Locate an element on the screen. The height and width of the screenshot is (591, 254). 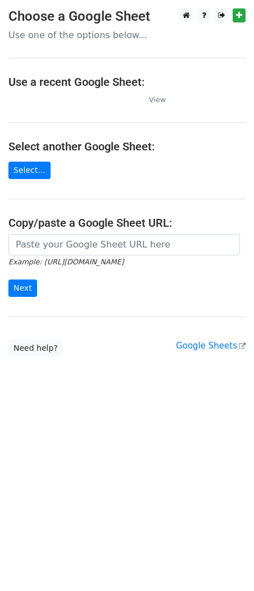
input: Paste your Google Sheet URL here is located at coordinates (124, 245).